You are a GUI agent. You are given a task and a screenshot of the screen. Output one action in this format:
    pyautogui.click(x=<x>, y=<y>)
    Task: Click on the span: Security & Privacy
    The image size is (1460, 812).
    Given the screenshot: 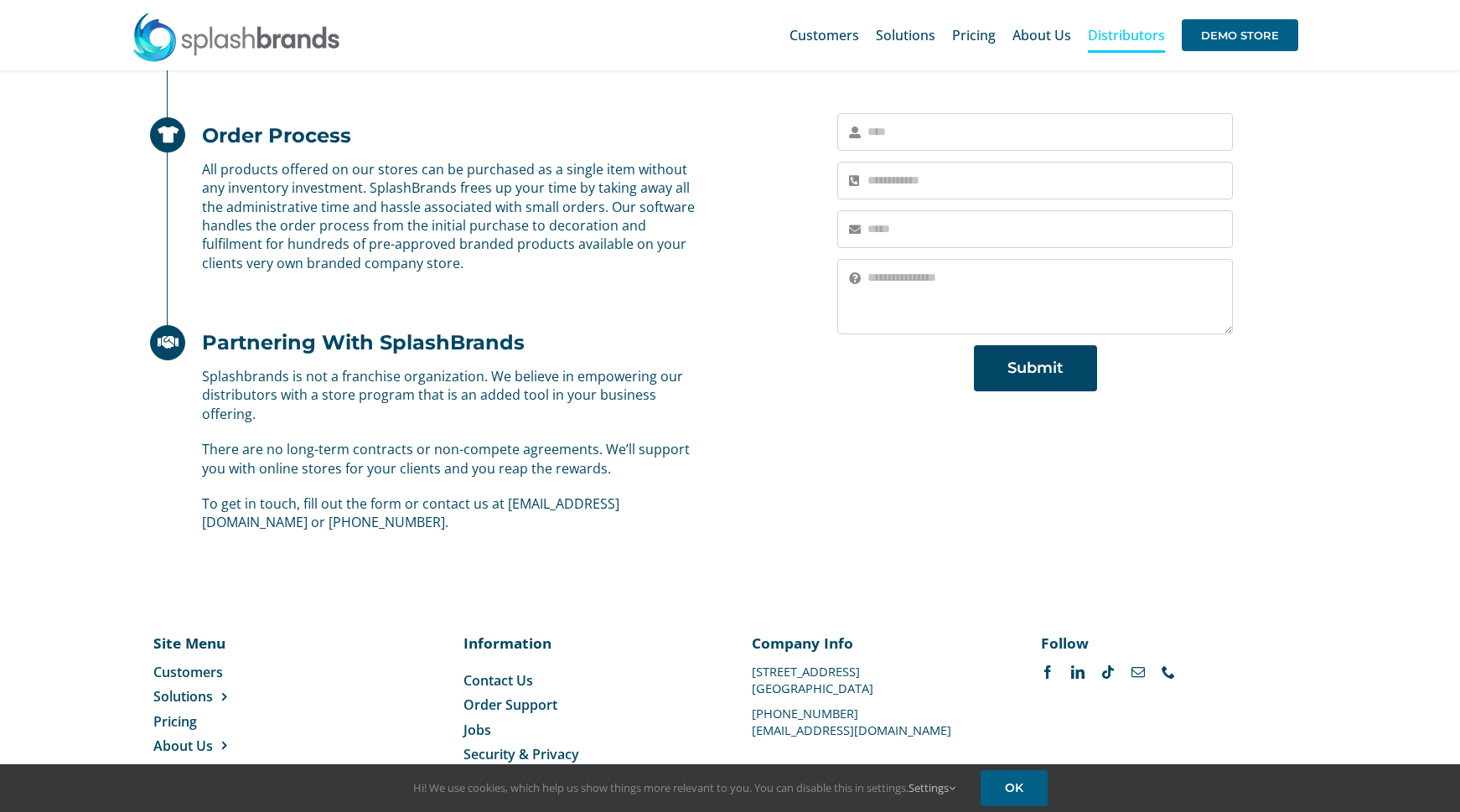 What is the action you would take?
    pyautogui.click(x=521, y=754)
    